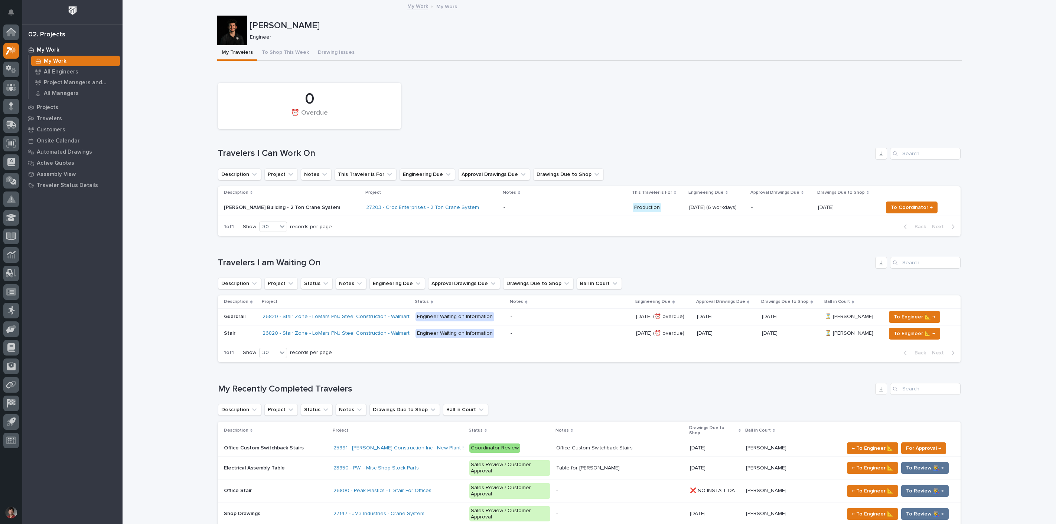  Describe the element at coordinates (281, 175) in the screenshot. I see `button: Project` at that location.